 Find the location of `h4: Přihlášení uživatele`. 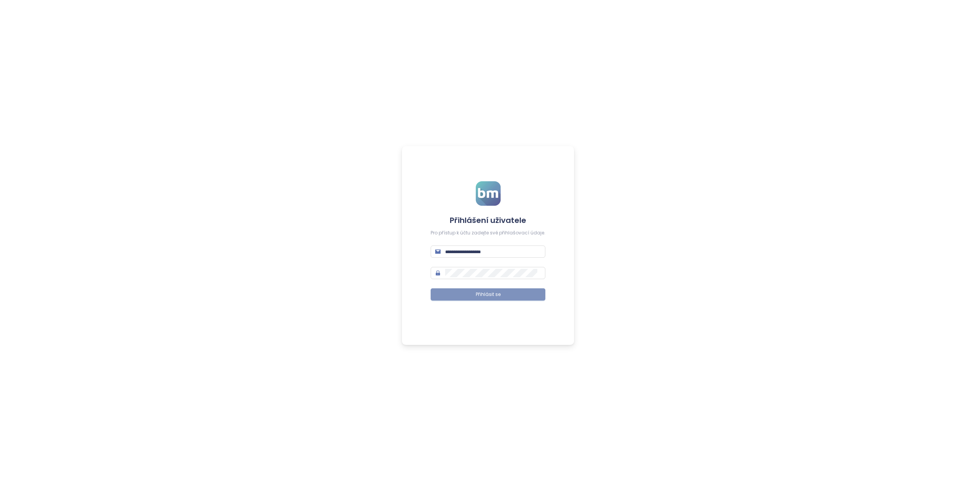

h4: Přihlášení uživatele is located at coordinates (488, 220).